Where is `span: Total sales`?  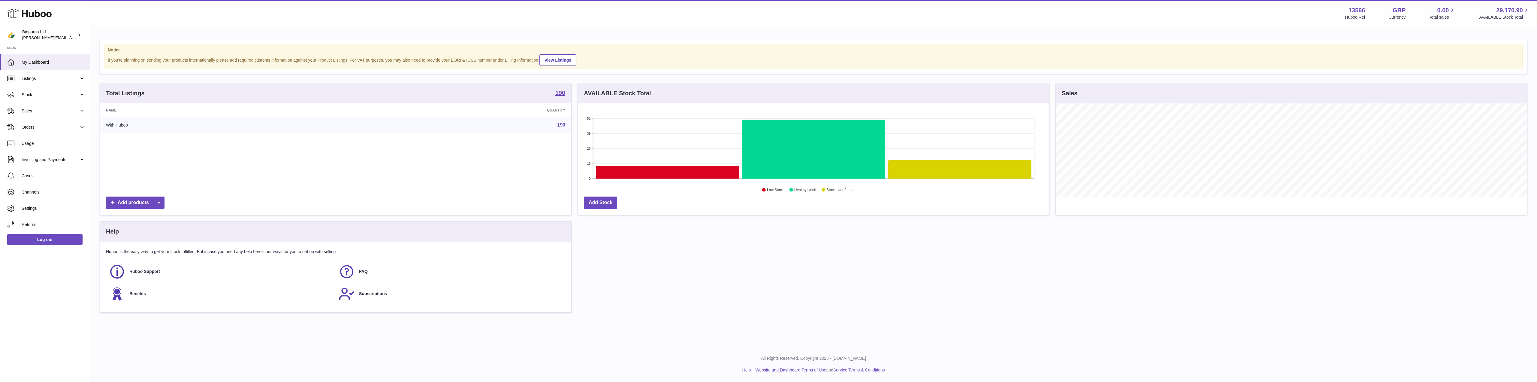
span: Total sales is located at coordinates (1442, 17).